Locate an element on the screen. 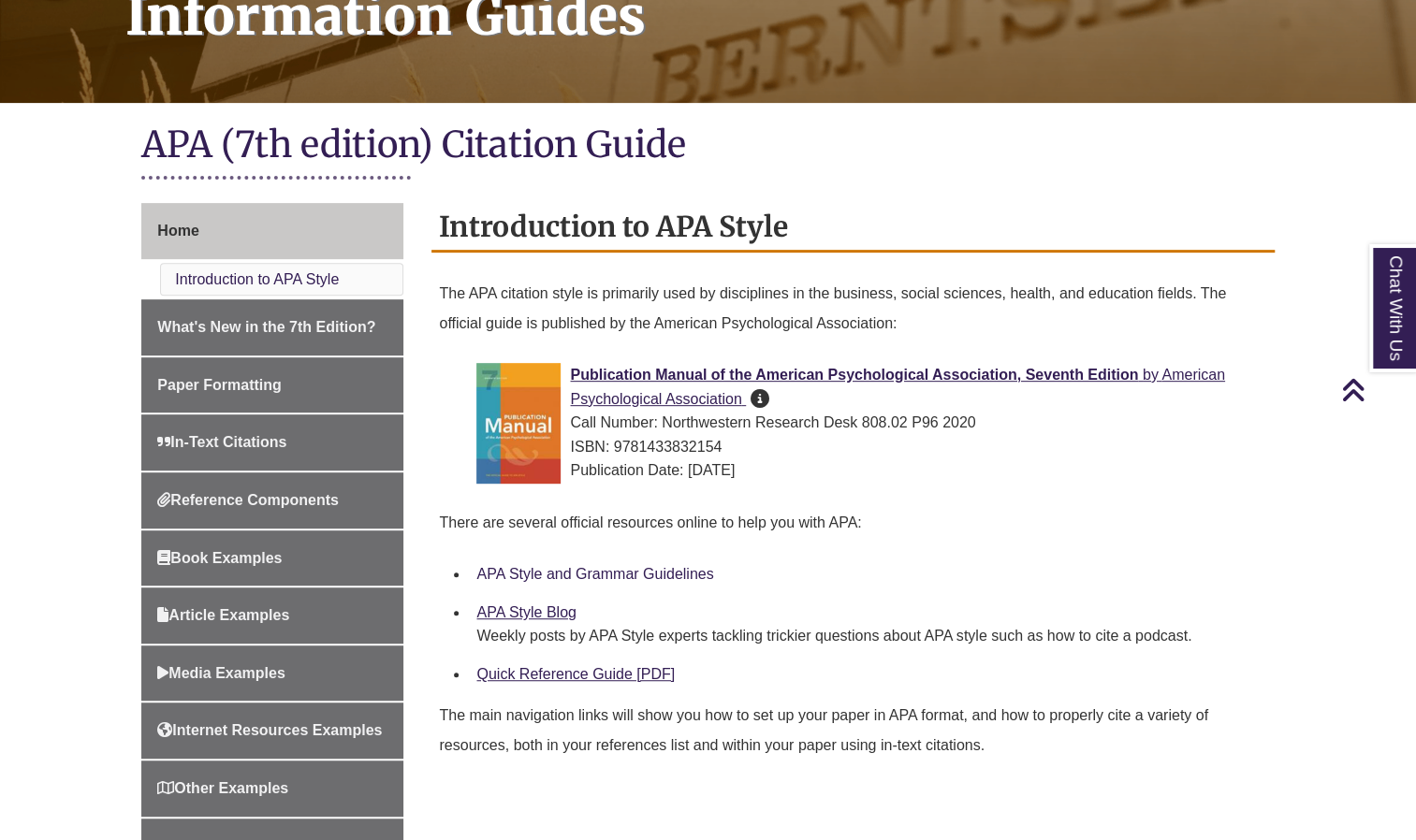 The width and height of the screenshot is (1416, 840). a: Reference Components is located at coordinates (273, 501).